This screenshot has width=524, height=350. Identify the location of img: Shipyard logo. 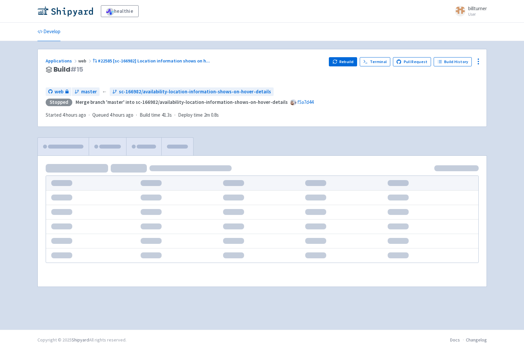
(65, 11).